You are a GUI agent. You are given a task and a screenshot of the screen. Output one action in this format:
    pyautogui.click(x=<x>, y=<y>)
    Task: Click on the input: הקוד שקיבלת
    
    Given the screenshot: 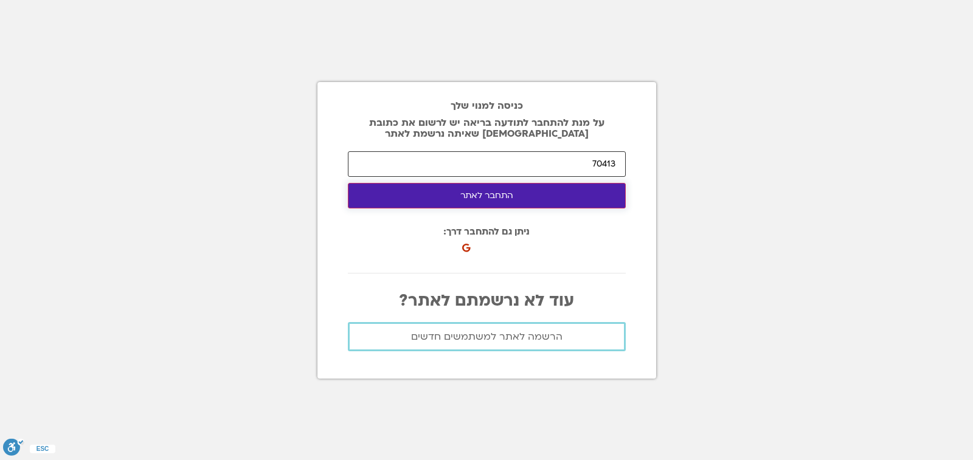 What is the action you would take?
    pyautogui.click(x=486, y=164)
    